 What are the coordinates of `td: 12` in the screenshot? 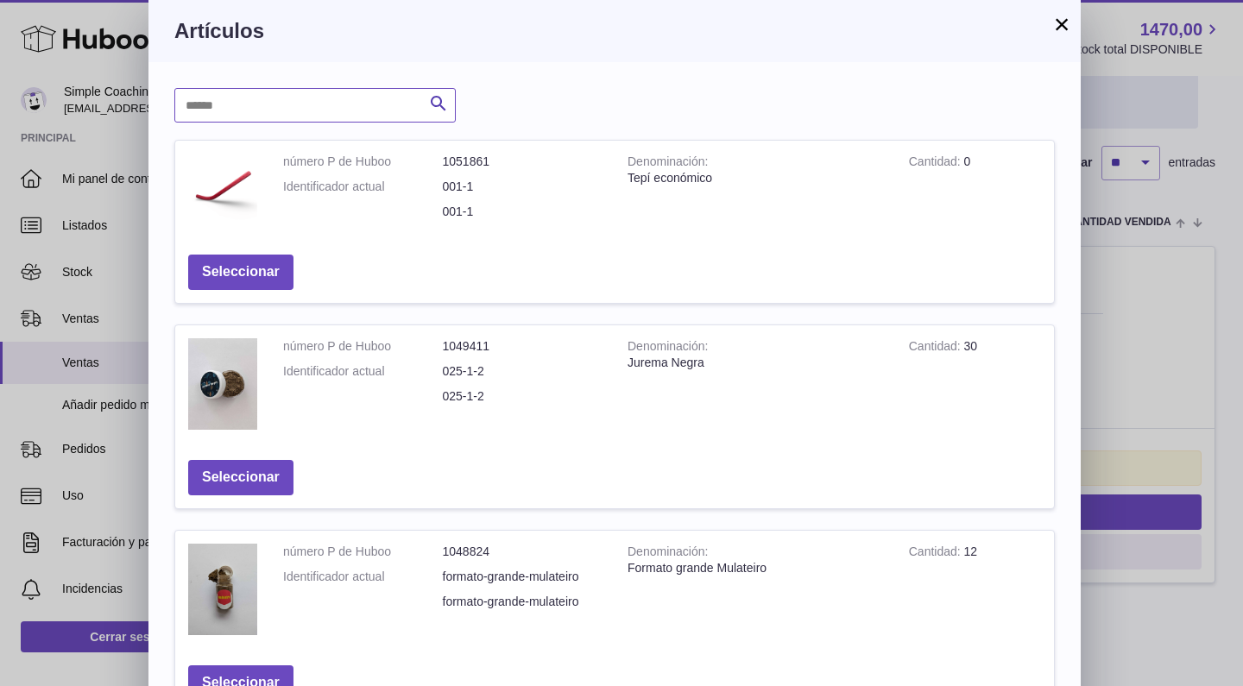 It's located at (974, 591).